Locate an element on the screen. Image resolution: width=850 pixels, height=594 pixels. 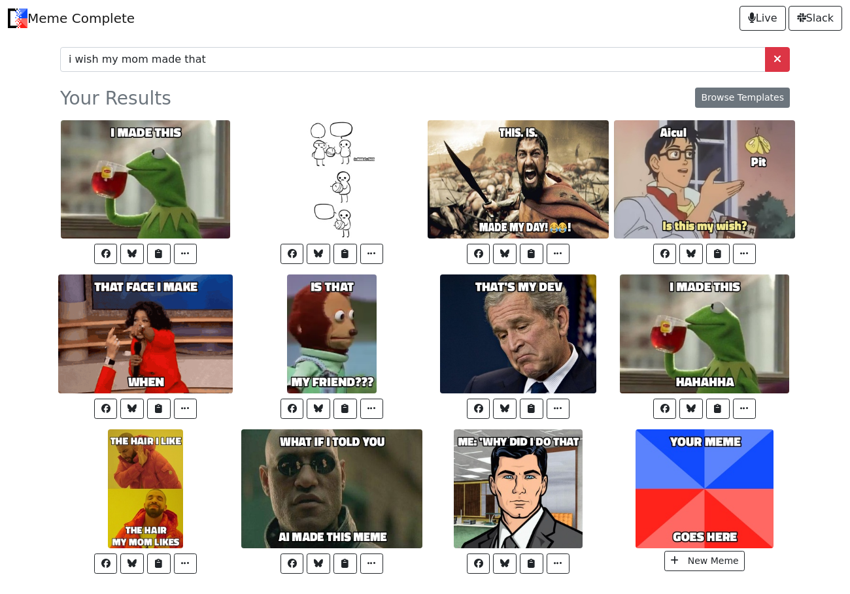
img: i_made_this.jpg is located at coordinates (145, 180).